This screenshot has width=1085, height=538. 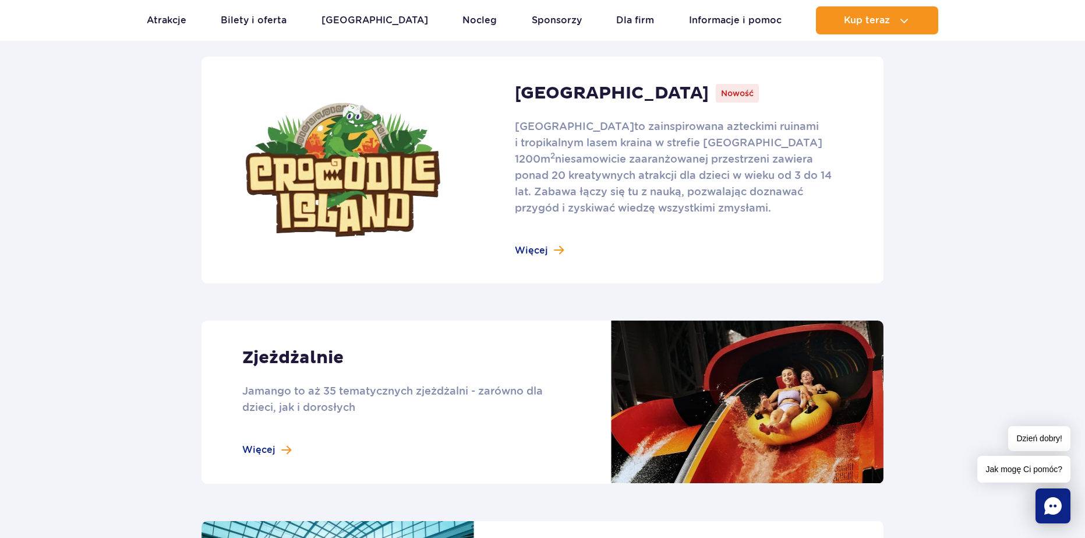 What do you see at coordinates (167, 20) in the screenshot?
I see `a: Atrakcje` at bounding box center [167, 20].